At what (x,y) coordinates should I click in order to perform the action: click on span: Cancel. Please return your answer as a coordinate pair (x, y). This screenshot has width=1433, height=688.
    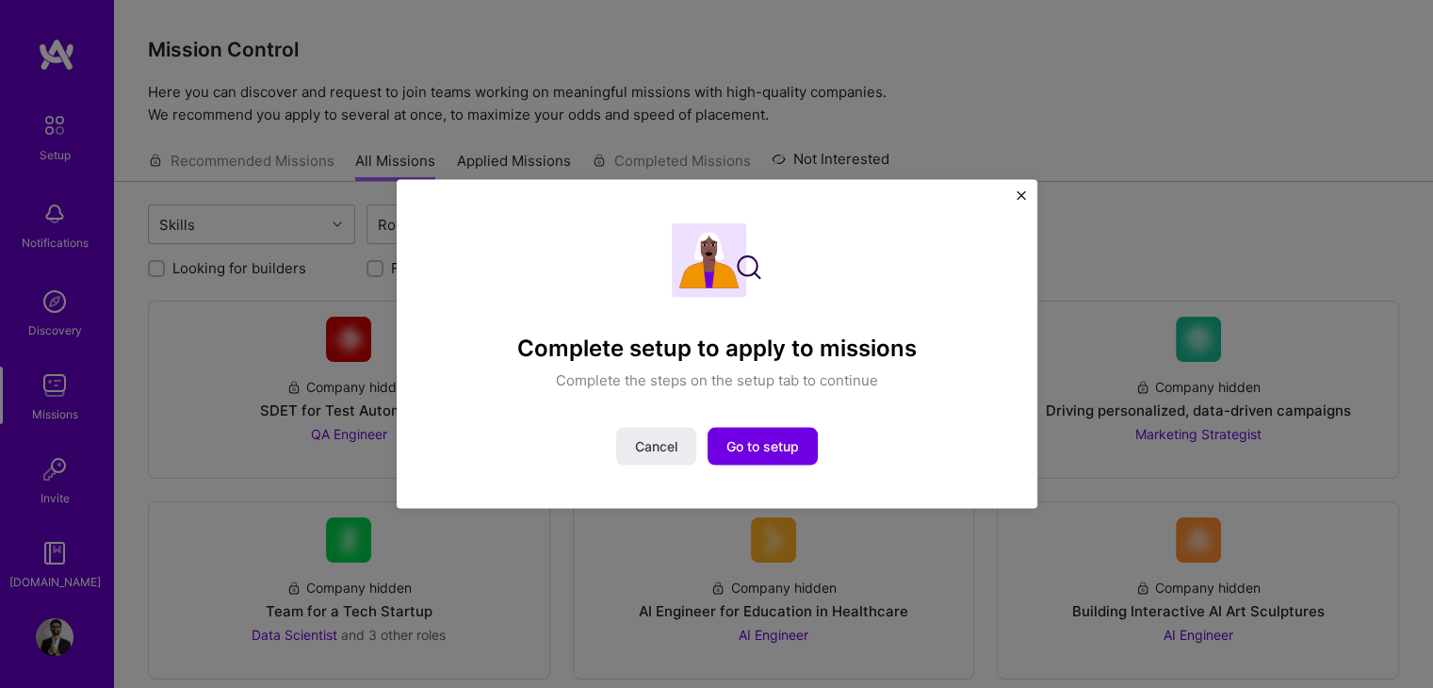
    Looking at the image, I should click on (656, 446).